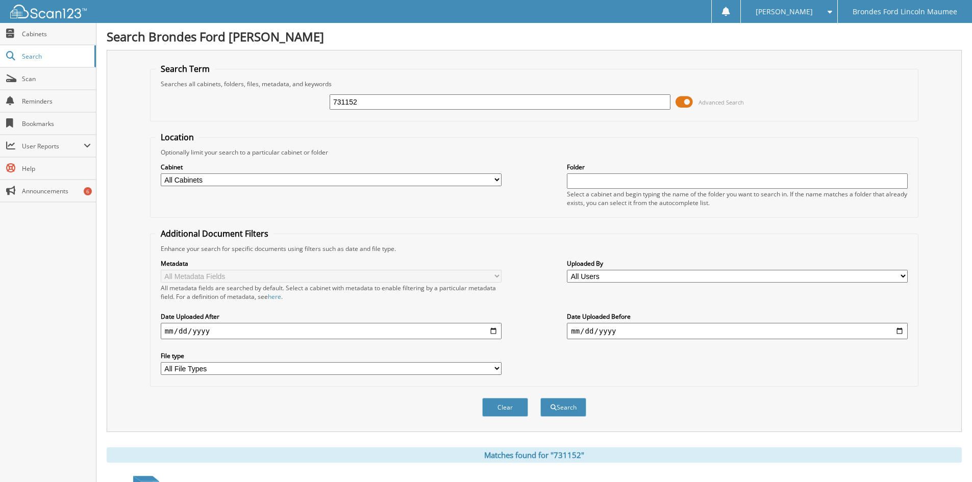  I want to click on label: Folder, so click(737, 167).